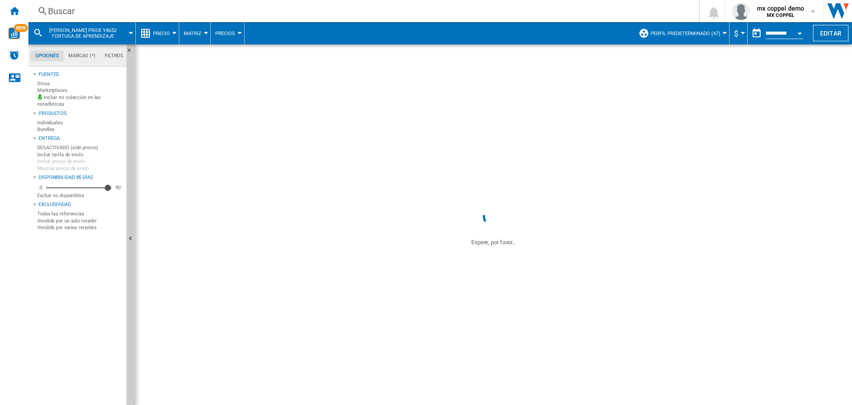 The width and height of the screenshot is (852, 405). What do you see at coordinates (21, 28) in the screenshot?
I see `span: NEW` at bounding box center [21, 28].